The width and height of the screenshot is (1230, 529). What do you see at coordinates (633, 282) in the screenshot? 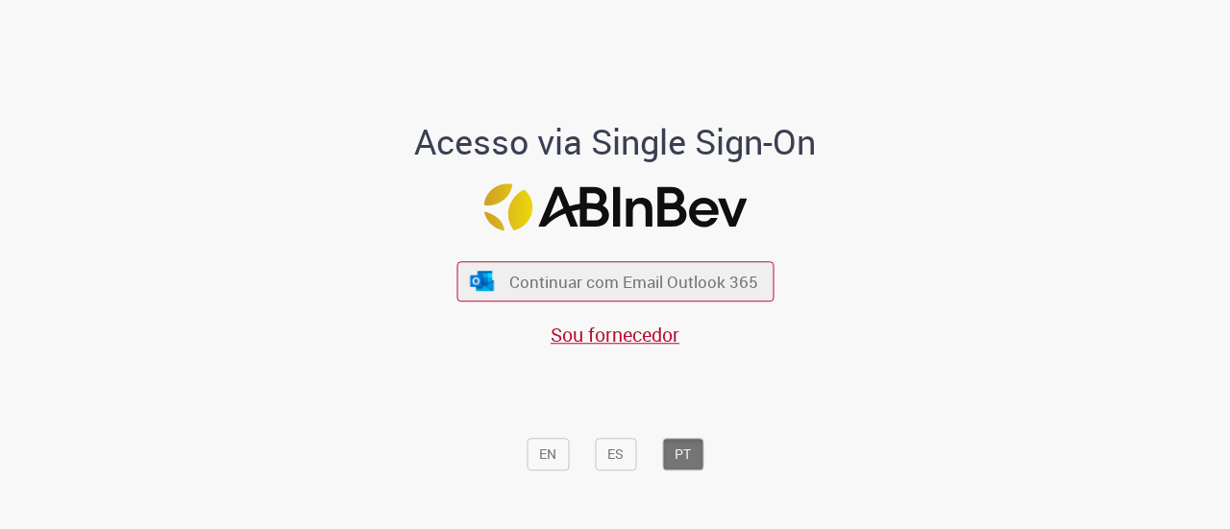
I see `span: Continuar com Email Outlook 365` at bounding box center [633, 282].